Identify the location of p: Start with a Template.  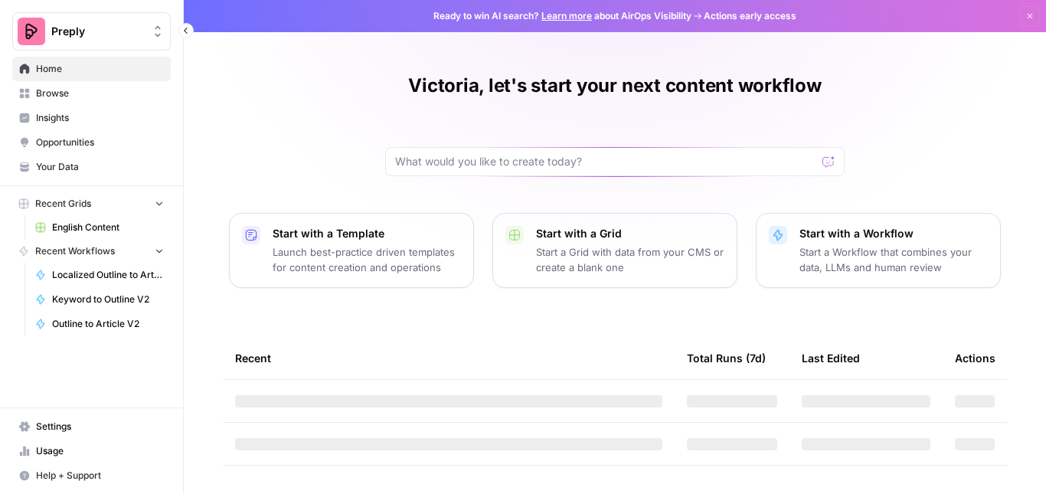
(367, 234).